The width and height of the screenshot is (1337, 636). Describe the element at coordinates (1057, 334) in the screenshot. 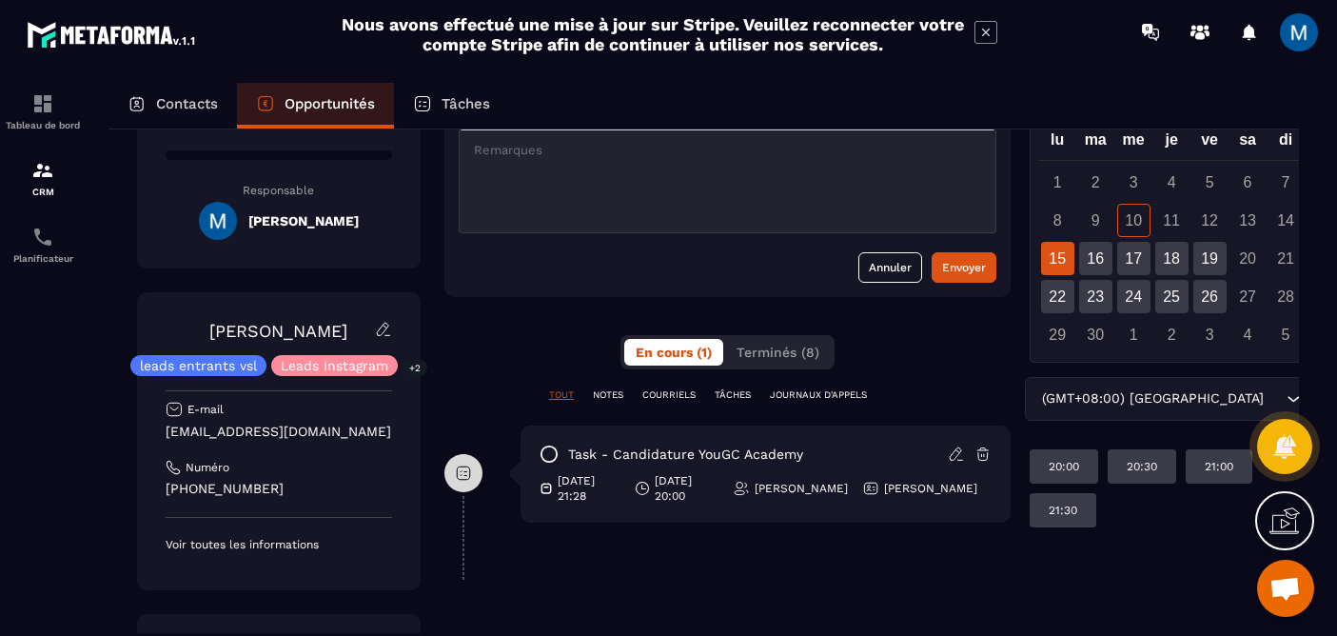

I see `div: 29` at that location.